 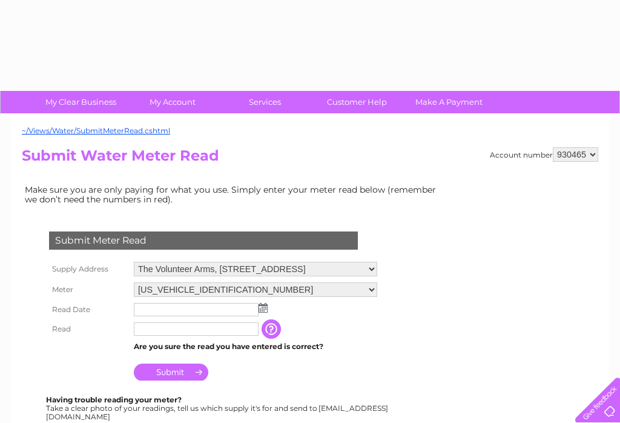 What do you see at coordinates (544, 154) in the screenshot?
I see `div: Account number` at bounding box center [544, 154].